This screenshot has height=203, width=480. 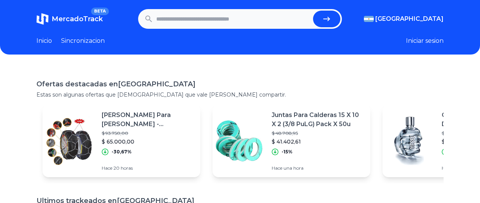 What do you see at coordinates (100, 11) in the screenshot?
I see `span: BETA` at bounding box center [100, 11].